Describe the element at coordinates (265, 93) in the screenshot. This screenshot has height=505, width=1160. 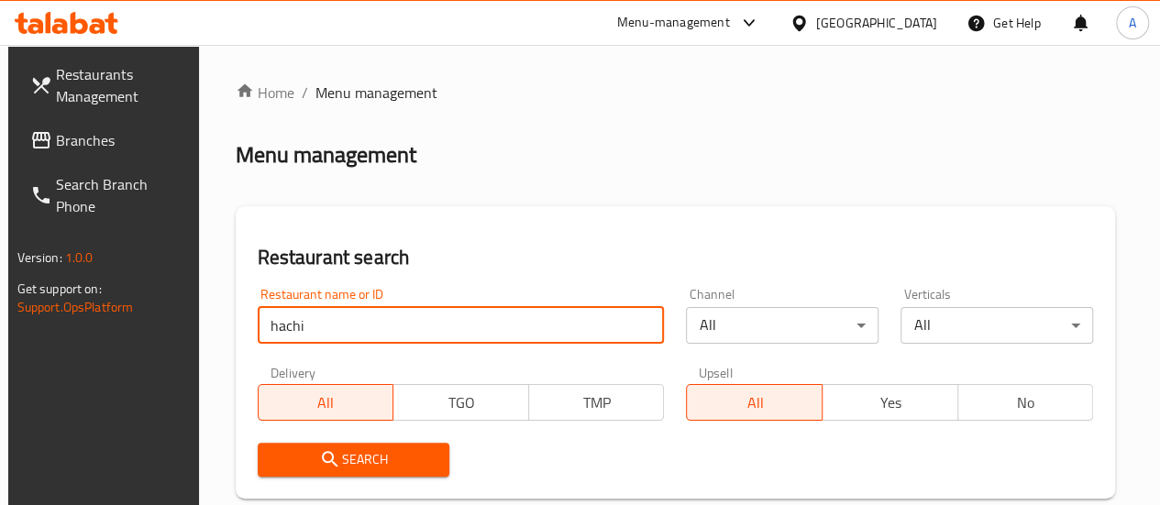
I see `a: Home` at that location.